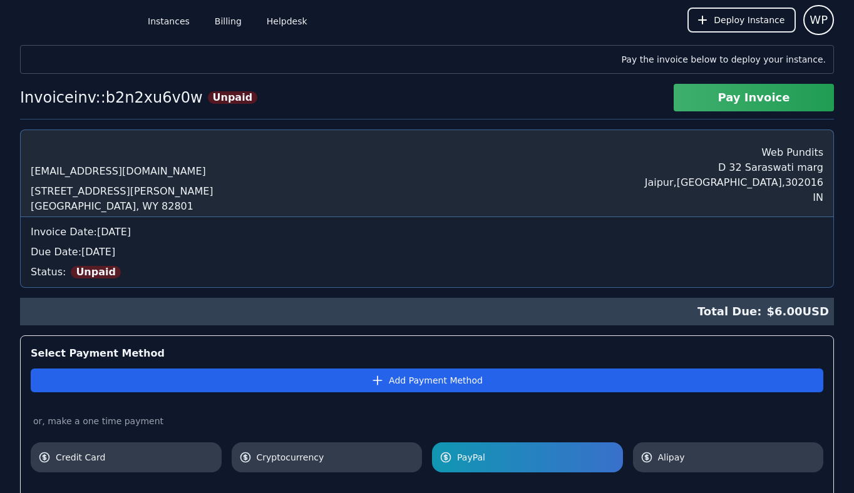 Image resolution: width=854 pixels, height=493 pixels. I want to click on span: Alipay, so click(737, 457).